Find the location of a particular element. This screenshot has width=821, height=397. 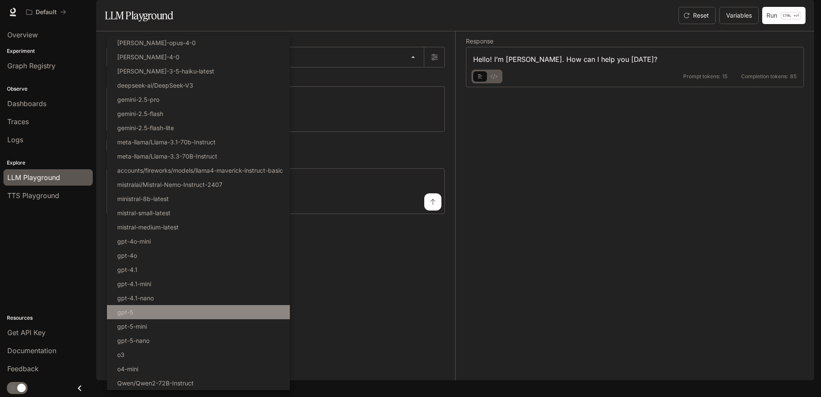

p: gpt-4.1 is located at coordinates (127, 269).